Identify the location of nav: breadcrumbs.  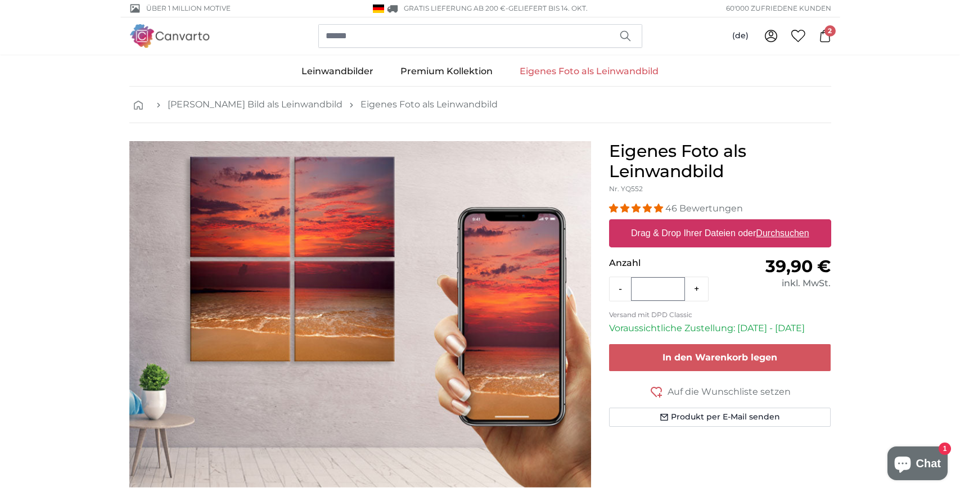
(480, 105).